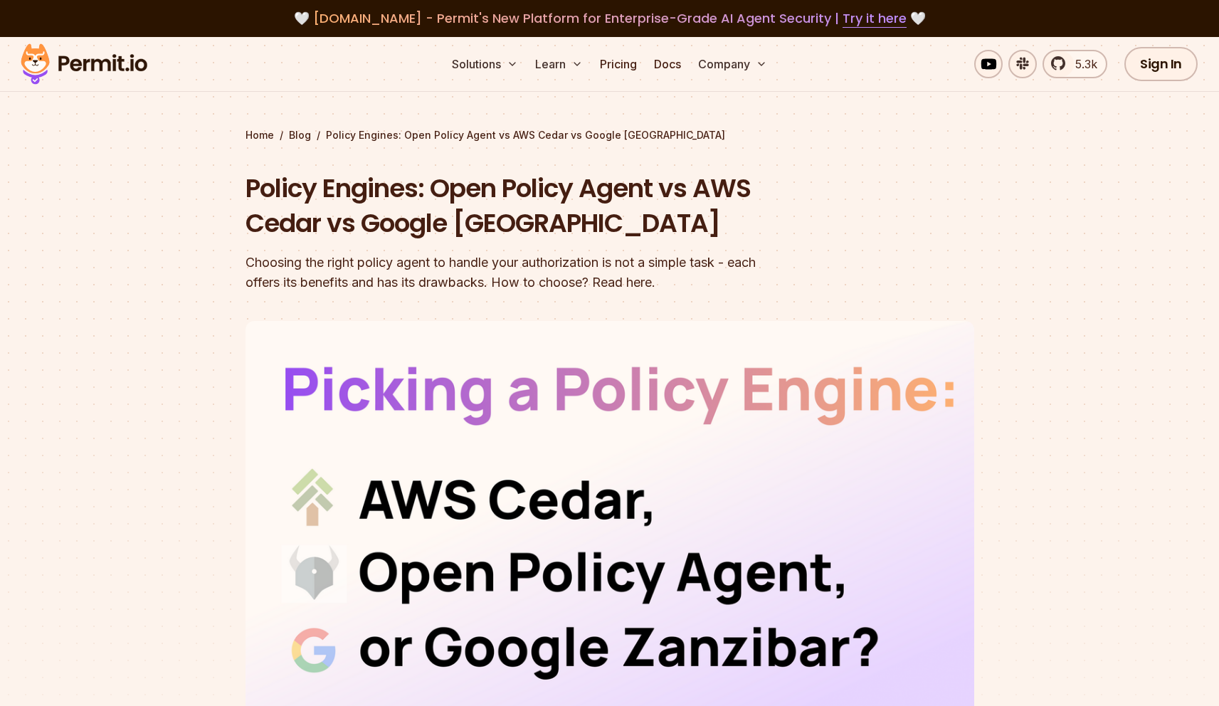  I want to click on button: Company, so click(733, 64).